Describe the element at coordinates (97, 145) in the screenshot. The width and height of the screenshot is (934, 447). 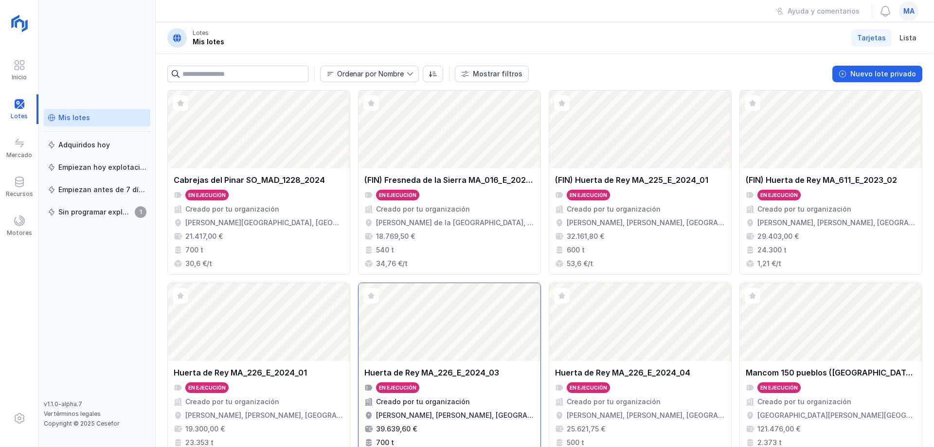
I see `a: Adquiridos hoy` at that location.